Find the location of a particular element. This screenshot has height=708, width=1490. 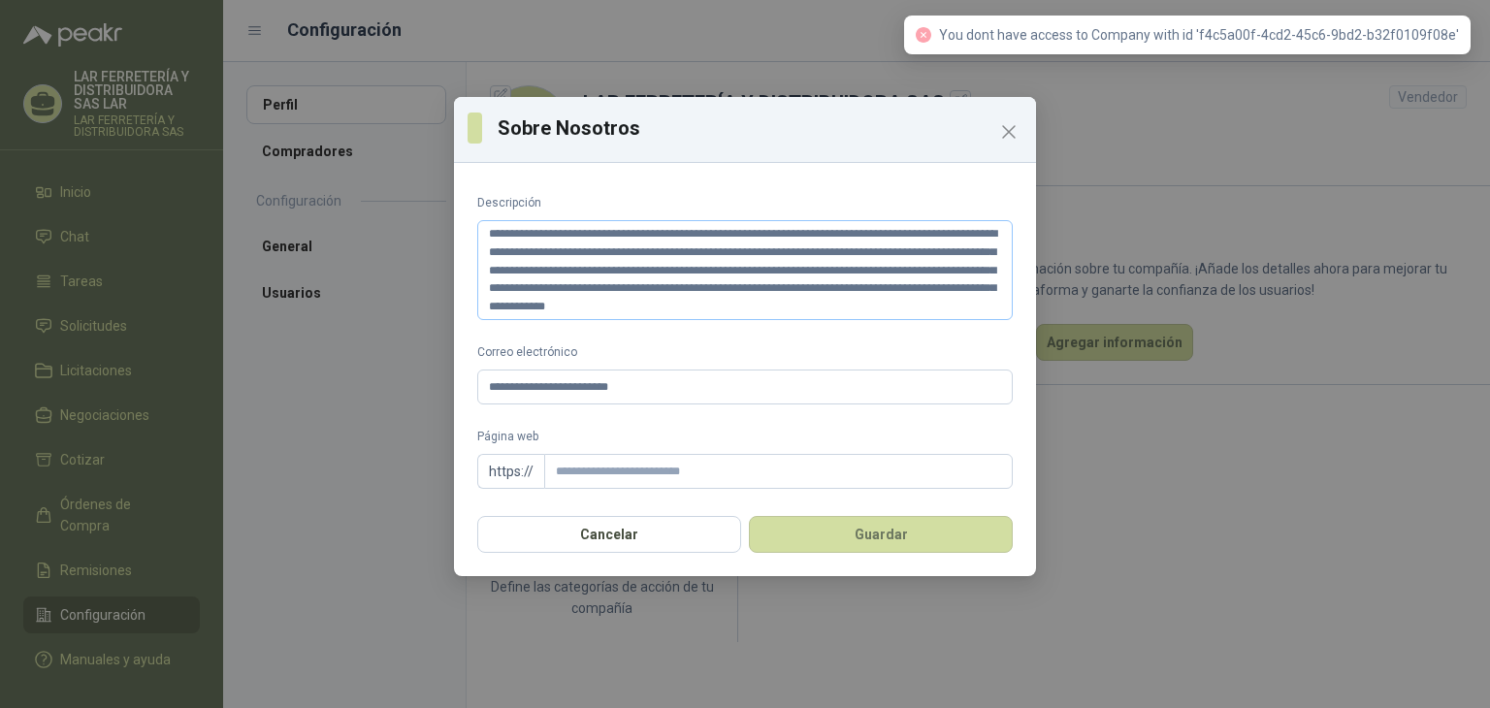

span: https:// is located at coordinates (510, 471).